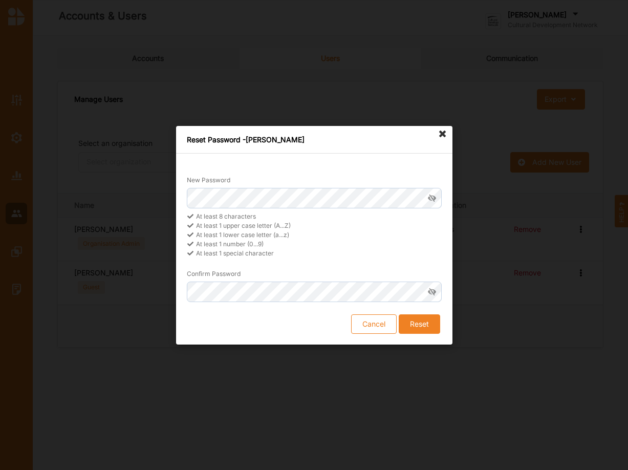 This screenshot has width=628, height=470. I want to click on div: At least 1 lower case letter (a...z), so click(314, 235).